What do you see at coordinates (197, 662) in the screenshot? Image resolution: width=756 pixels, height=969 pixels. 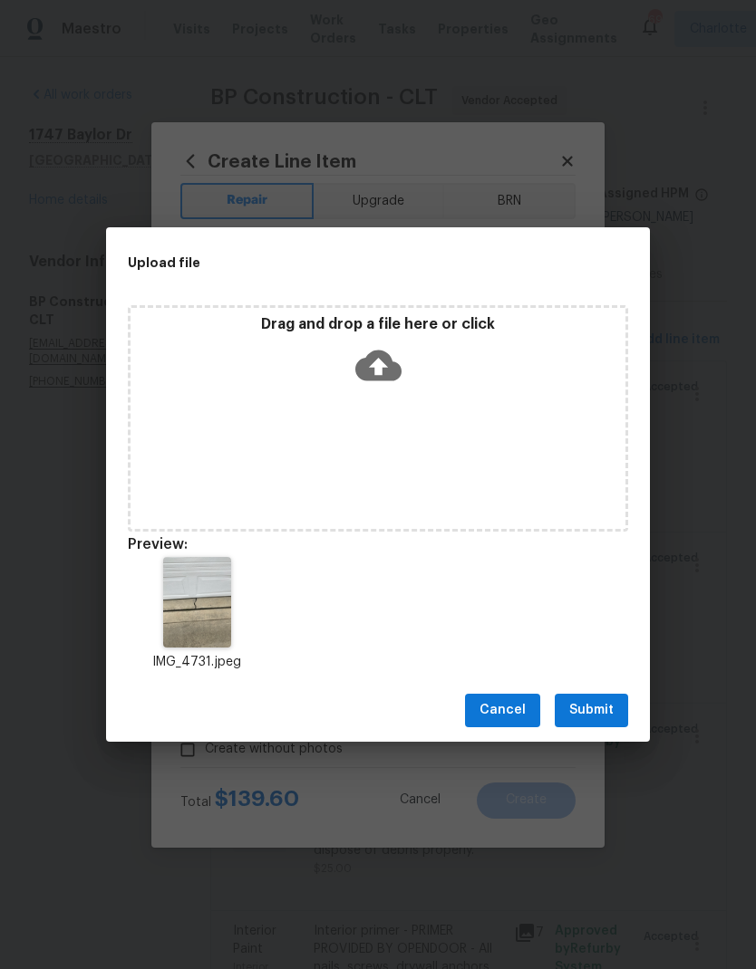 I see `p: IMG_4731.jpeg` at bounding box center [197, 662].